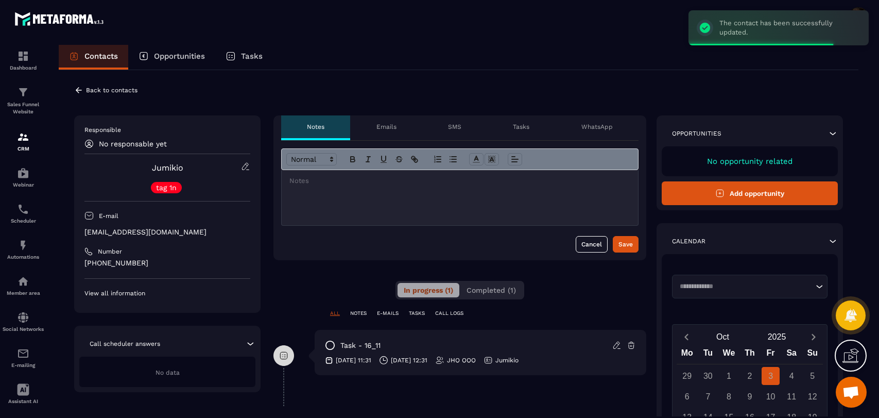 The image size is (879, 418). I want to click on div: 6, so click(687, 396).